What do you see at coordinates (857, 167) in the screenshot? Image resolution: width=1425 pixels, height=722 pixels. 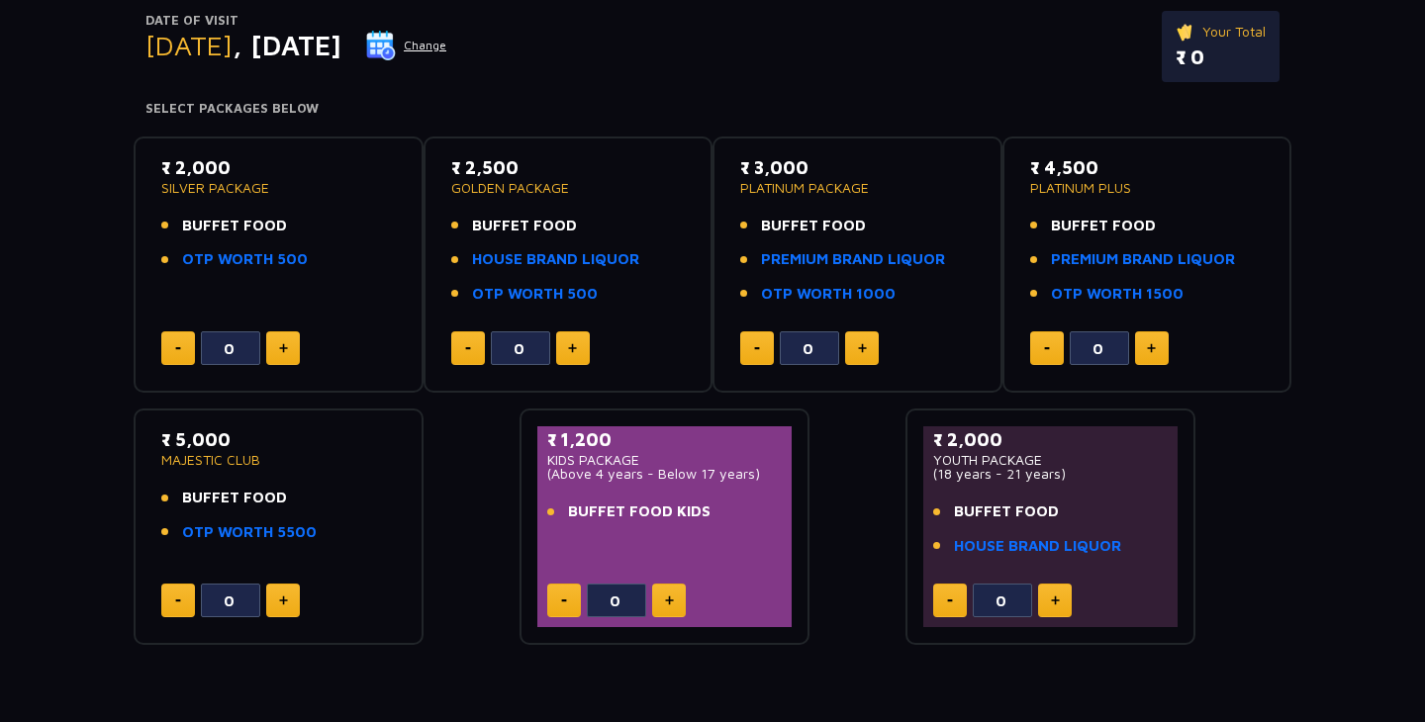 I see `p: ₹ 3,000` at bounding box center [857, 167].